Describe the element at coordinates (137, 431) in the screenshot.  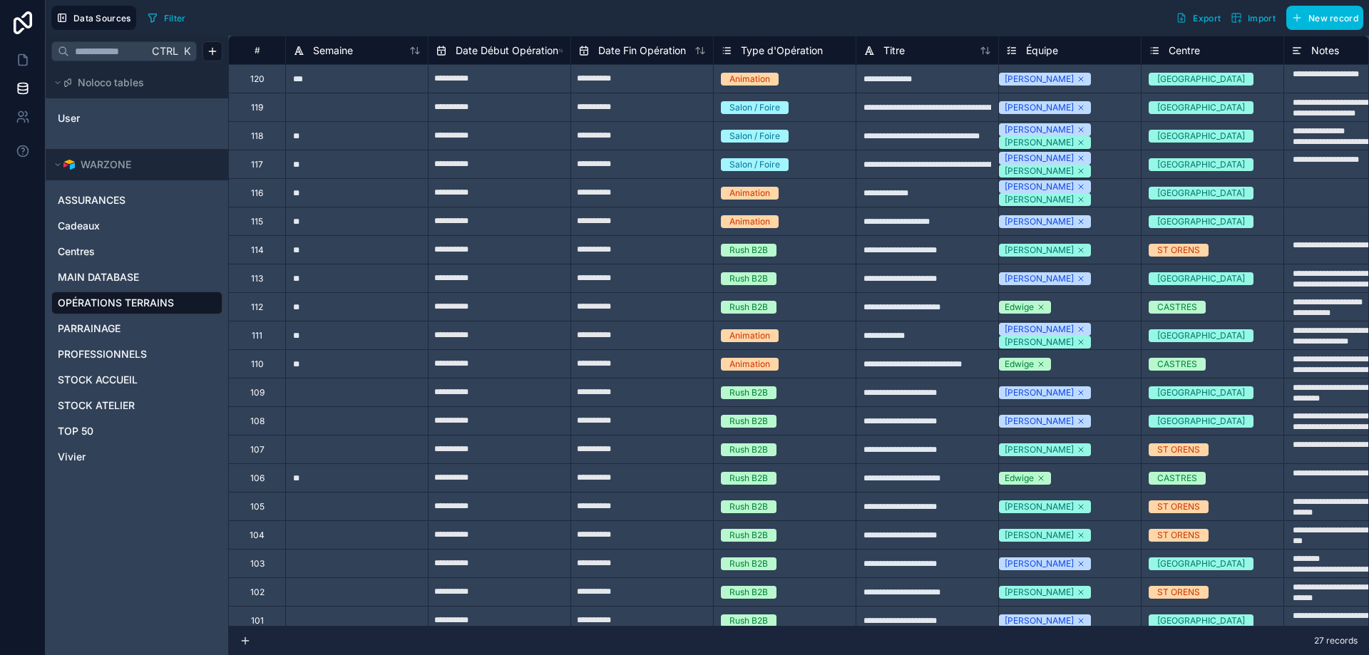
I see `div: TOP 50` at that location.